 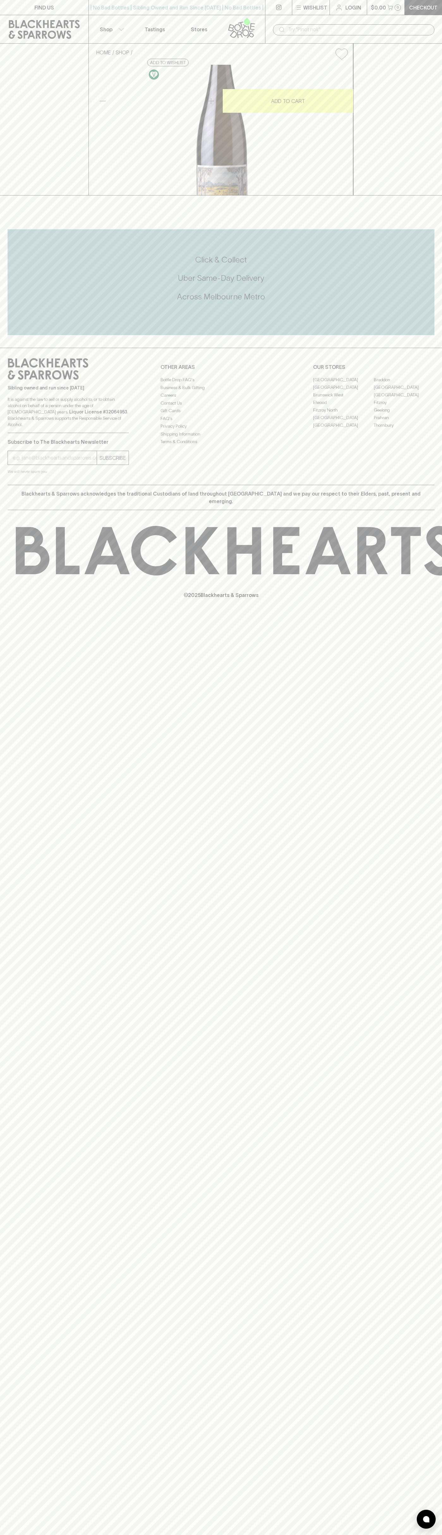 What do you see at coordinates (221, 297) in the screenshot?
I see `h5: Across Melbourne Metro` at bounding box center [221, 297].